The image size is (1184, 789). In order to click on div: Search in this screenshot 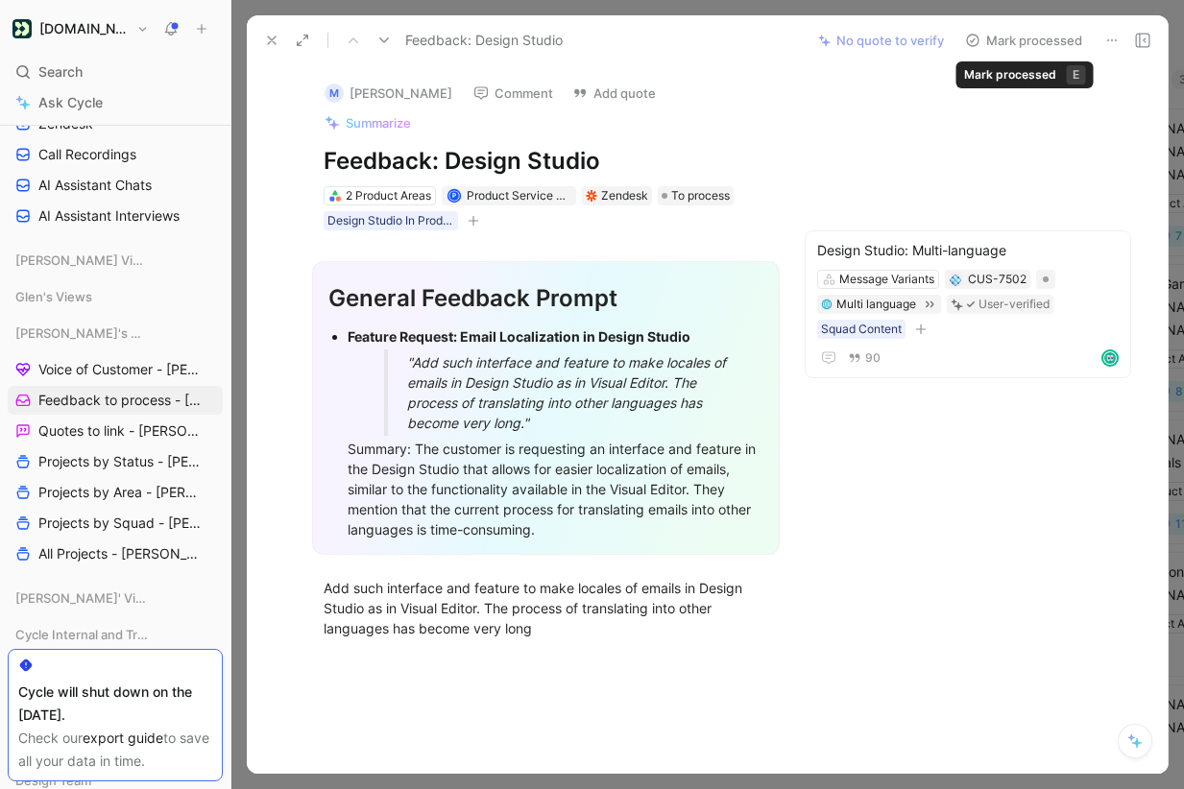, I will do `click(115, 72)`.